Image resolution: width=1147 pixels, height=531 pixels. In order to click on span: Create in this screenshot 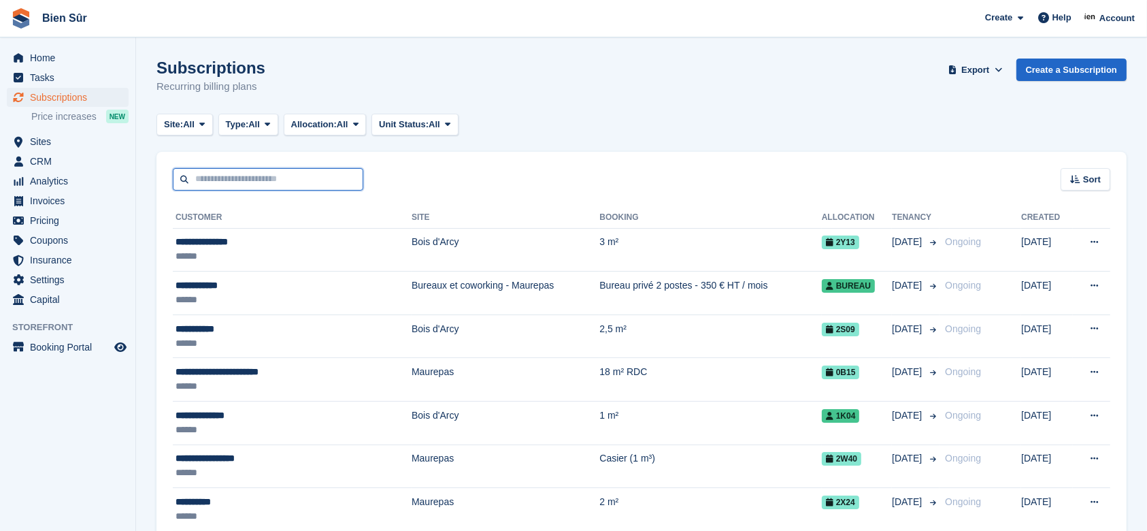, I will do `click(999, 18)`.